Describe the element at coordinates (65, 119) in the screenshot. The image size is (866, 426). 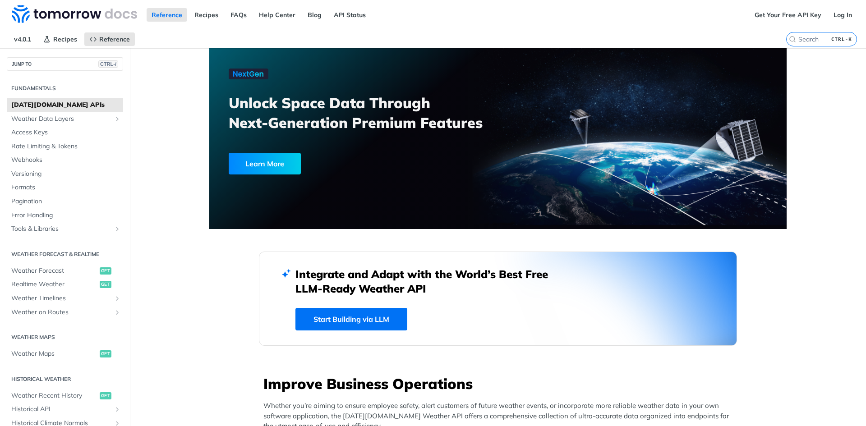
I see `a: Weather Data LayersShow subpages for Weather Data Layers` at that location.